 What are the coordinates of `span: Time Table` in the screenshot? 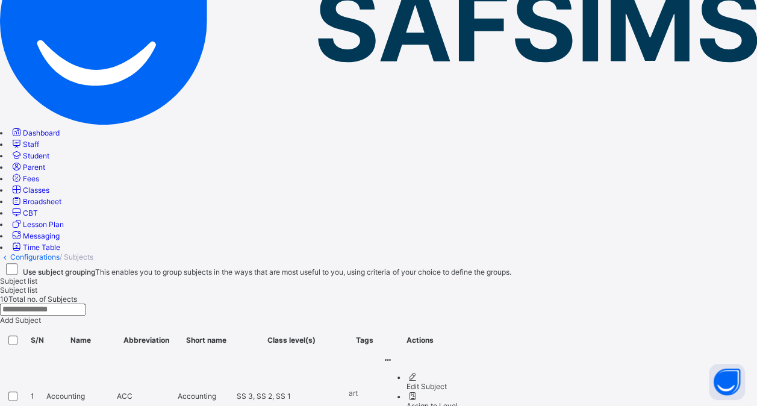 It's located at (42, 247).